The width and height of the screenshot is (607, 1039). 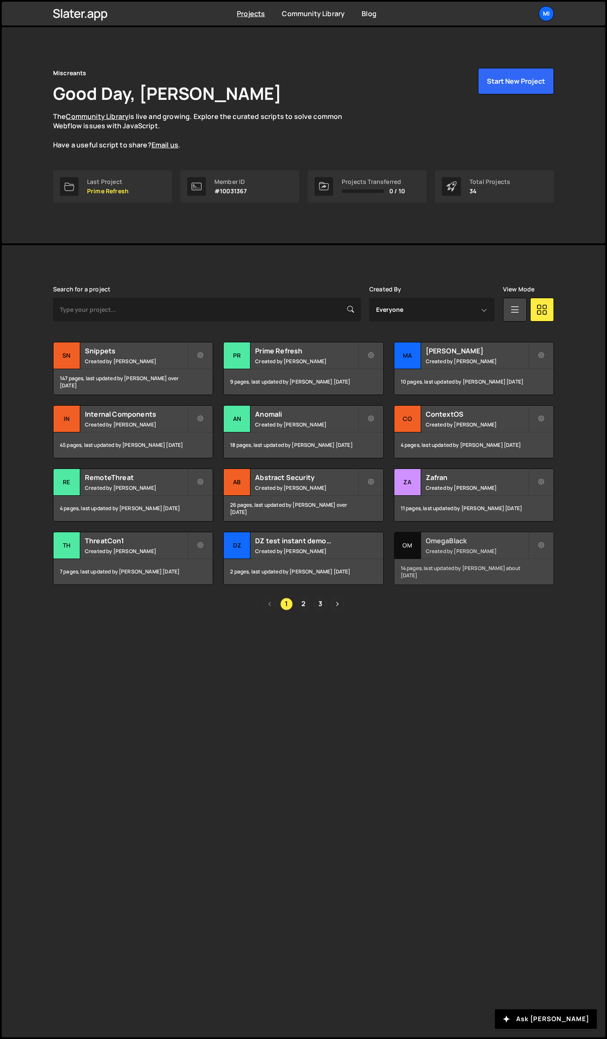 I want to click on h2: Internal Components, so click(x=136, y=414).